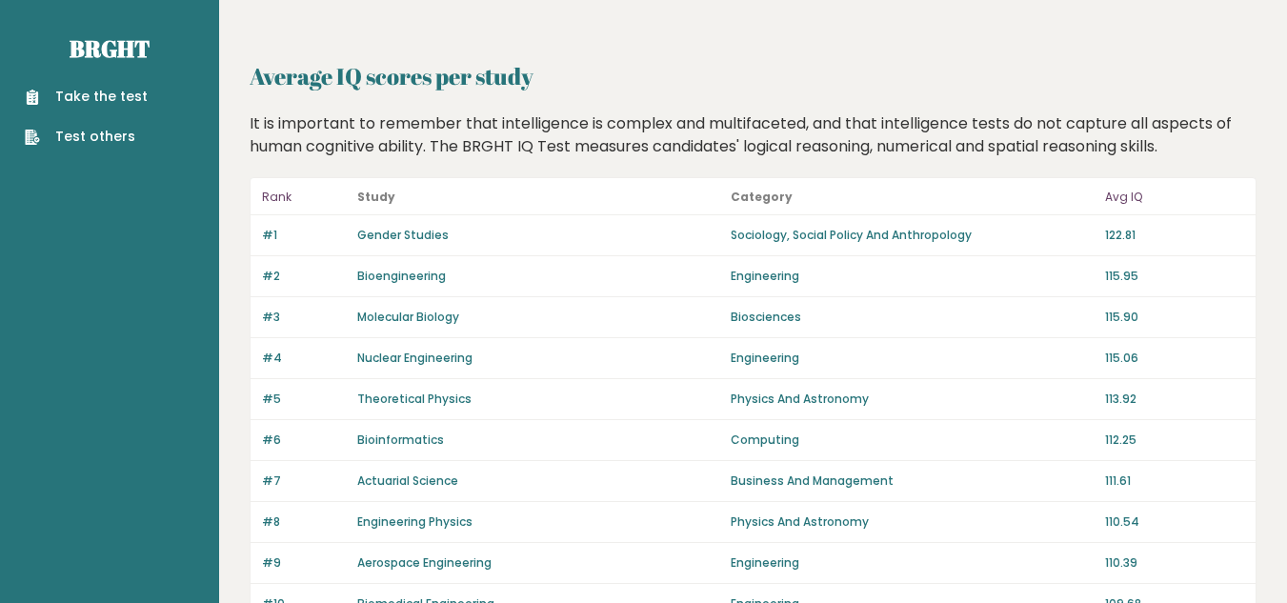  What do you see at coordinates (414, 357) in the screenshot?
I see `a: Nuclear Engineering` at bounding box center [414, 357].